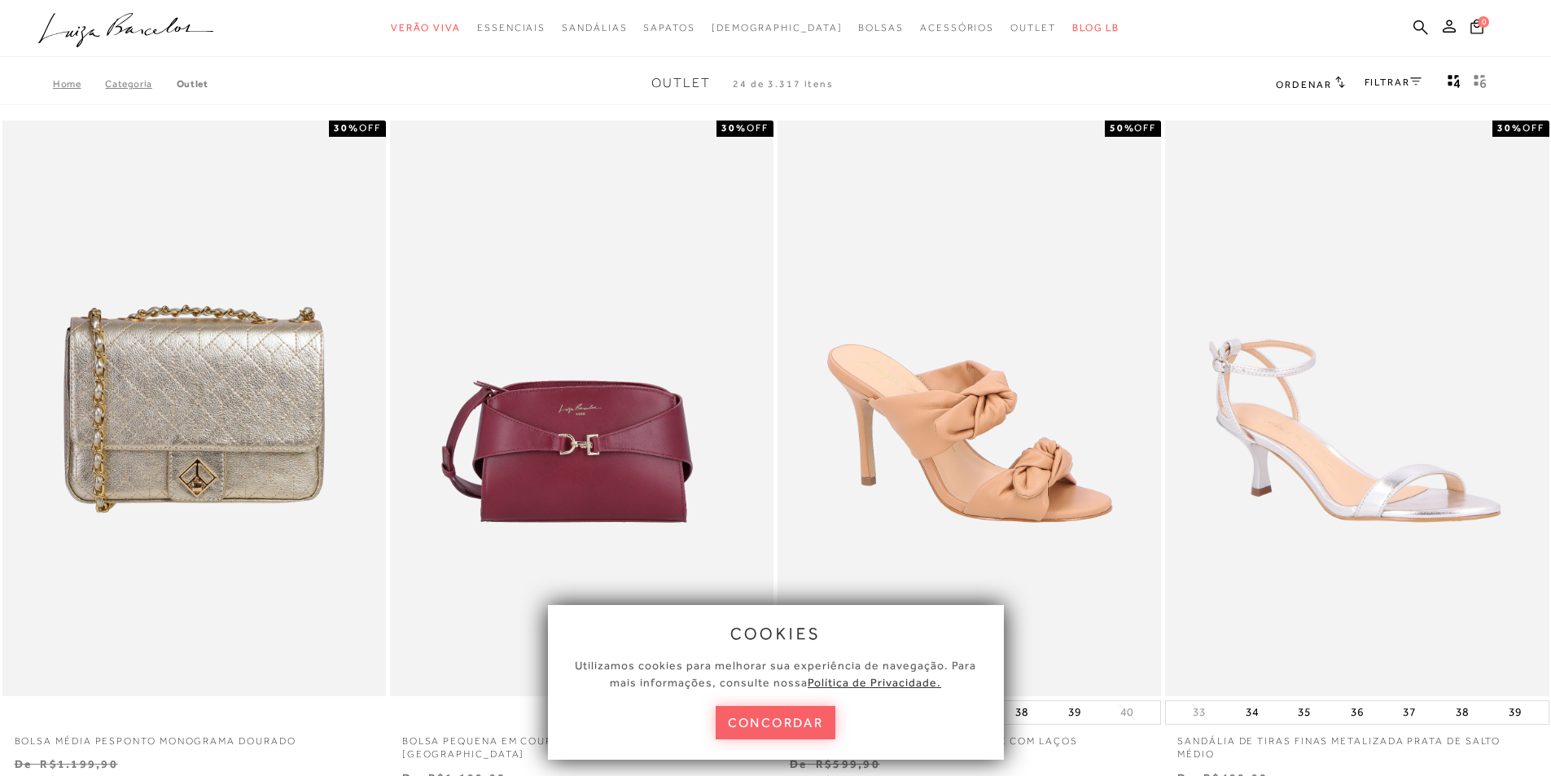 This screenshot has height=776, width=1551. I want to click on button: 33, so click(1199, 712).